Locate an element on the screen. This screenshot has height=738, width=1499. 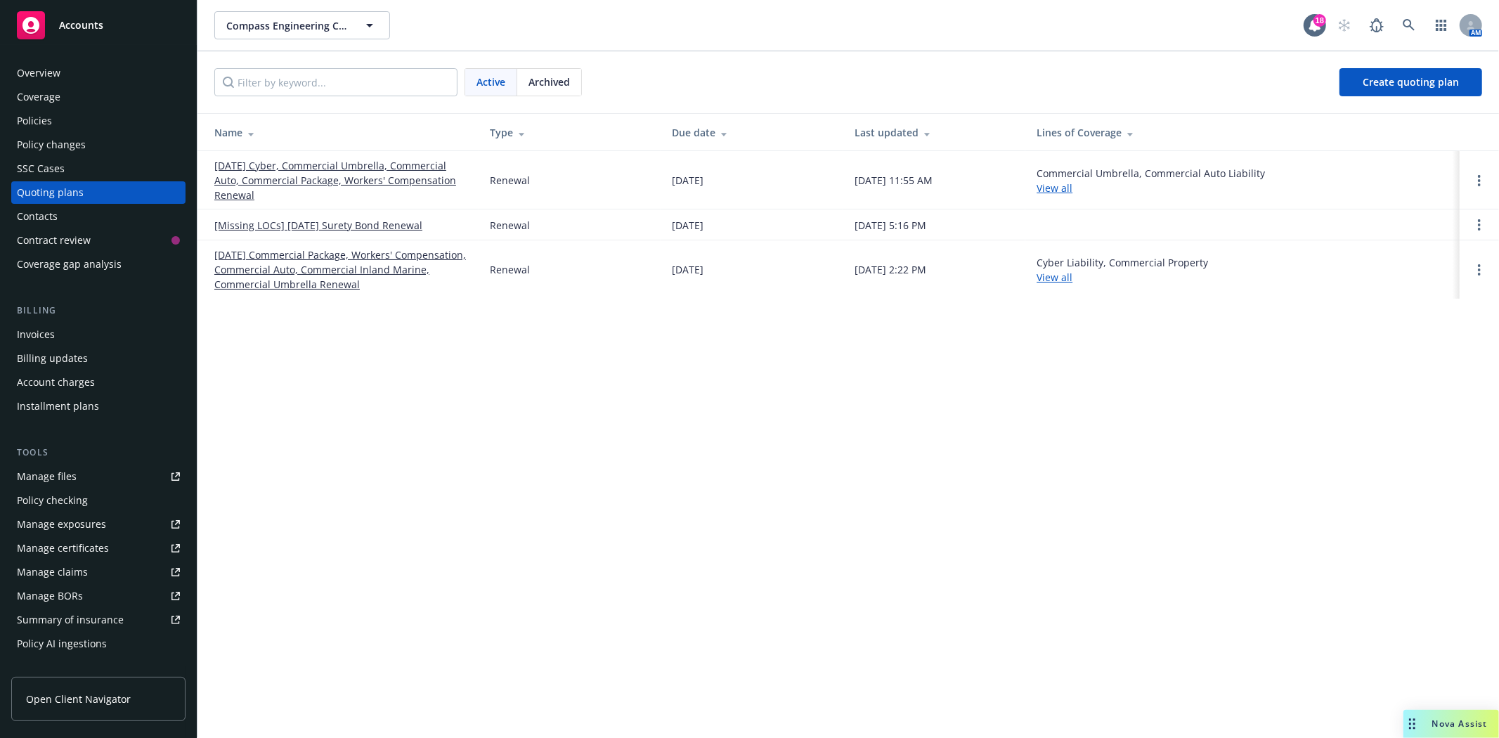
div: Billing updates is located at coordinates (52, 358).